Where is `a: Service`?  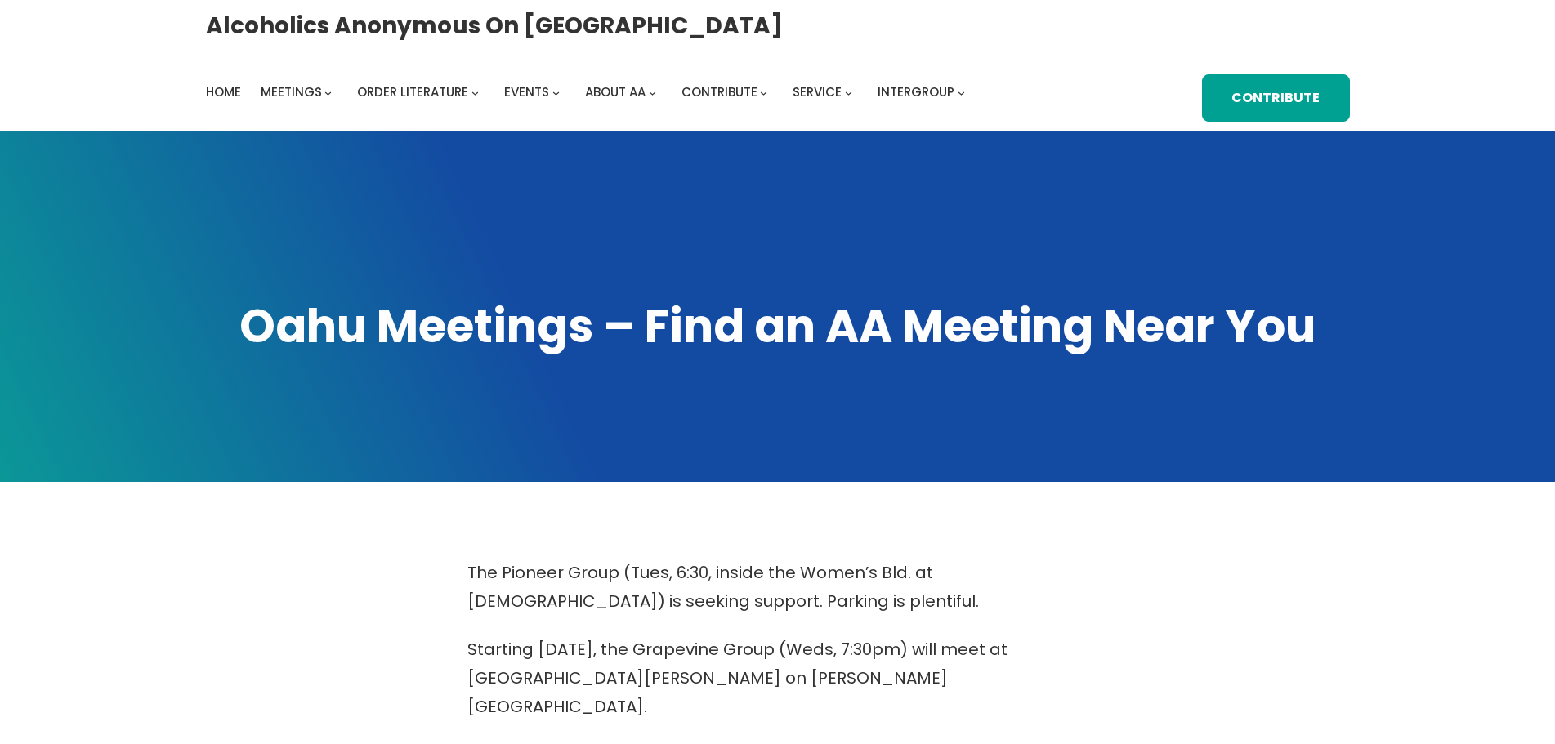
a: Service is located at coordinates (817, 92).